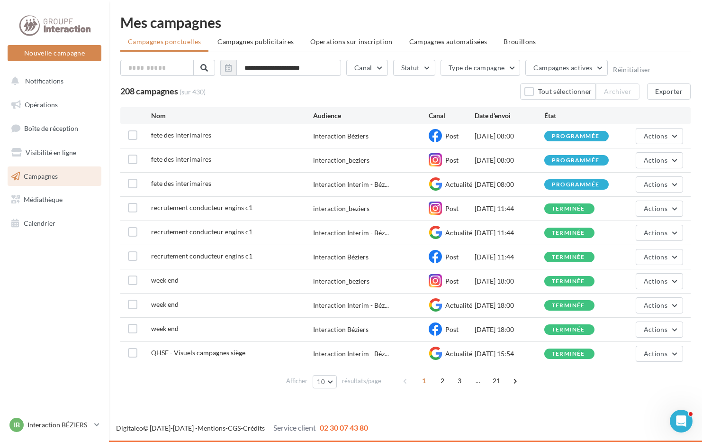 The height and width of the screenshot is (442, 702). I want to click on span: 10, so click(321, 381).